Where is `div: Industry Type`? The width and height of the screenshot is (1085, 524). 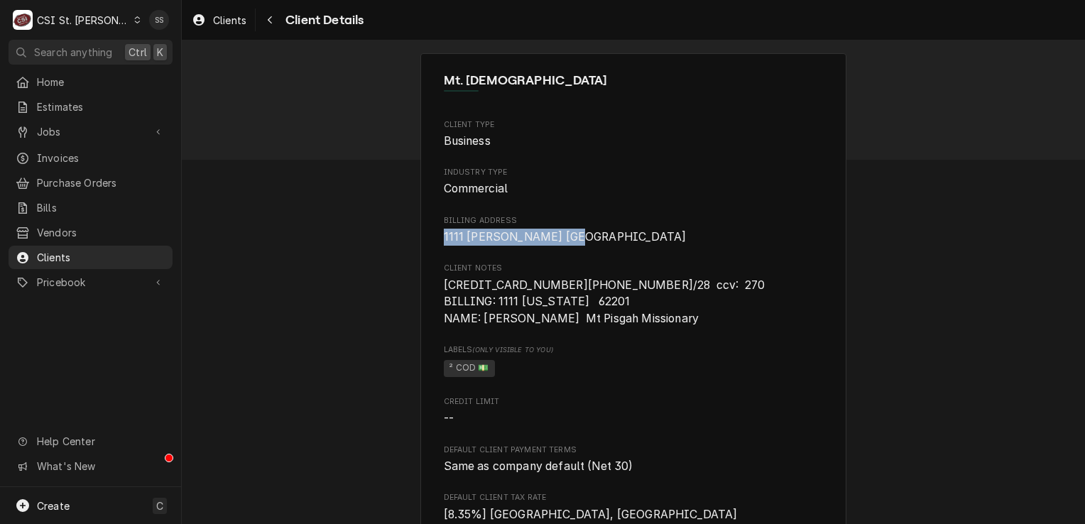 div: Industry Type is located at coordinates (633, 182).